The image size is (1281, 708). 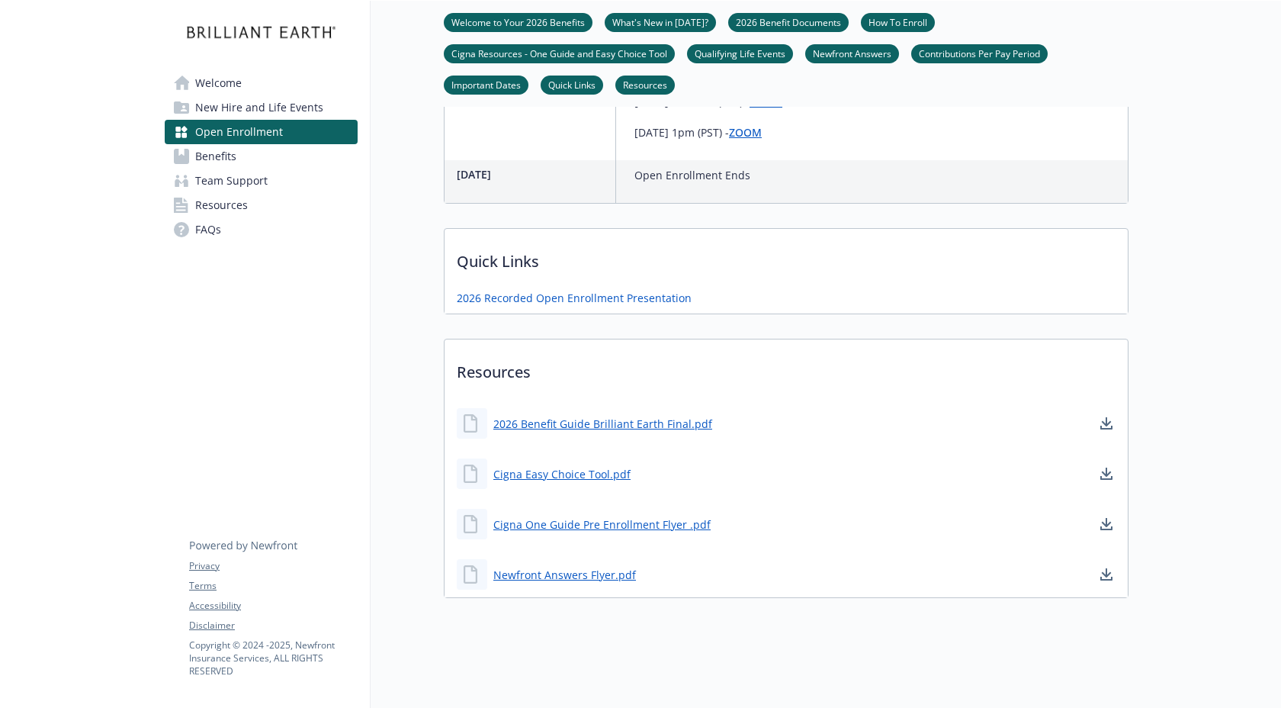 What do you see at coordinates (564, 574) in the screenshot?
I see `a: Newfront Answers Flyer.pdf` at bounding box center [564, 574].